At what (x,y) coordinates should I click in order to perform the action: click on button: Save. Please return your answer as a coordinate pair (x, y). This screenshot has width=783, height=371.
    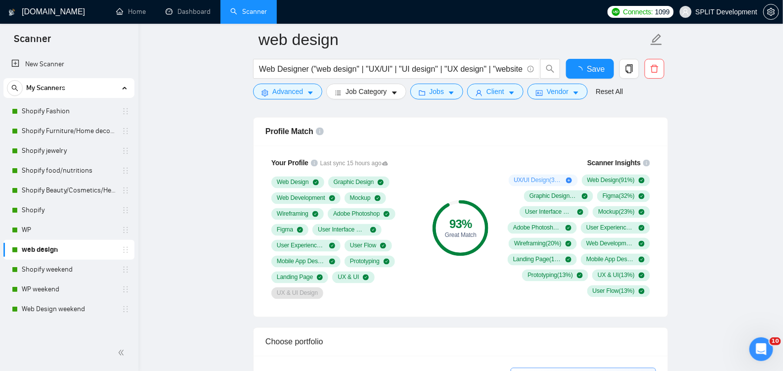
    Looking at the image, I should click on (590, 69).